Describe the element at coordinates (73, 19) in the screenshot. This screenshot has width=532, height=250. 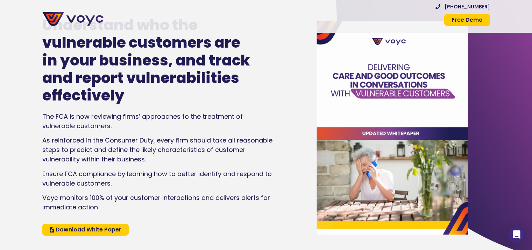
I see `img: voyc-full-logo` at that location.